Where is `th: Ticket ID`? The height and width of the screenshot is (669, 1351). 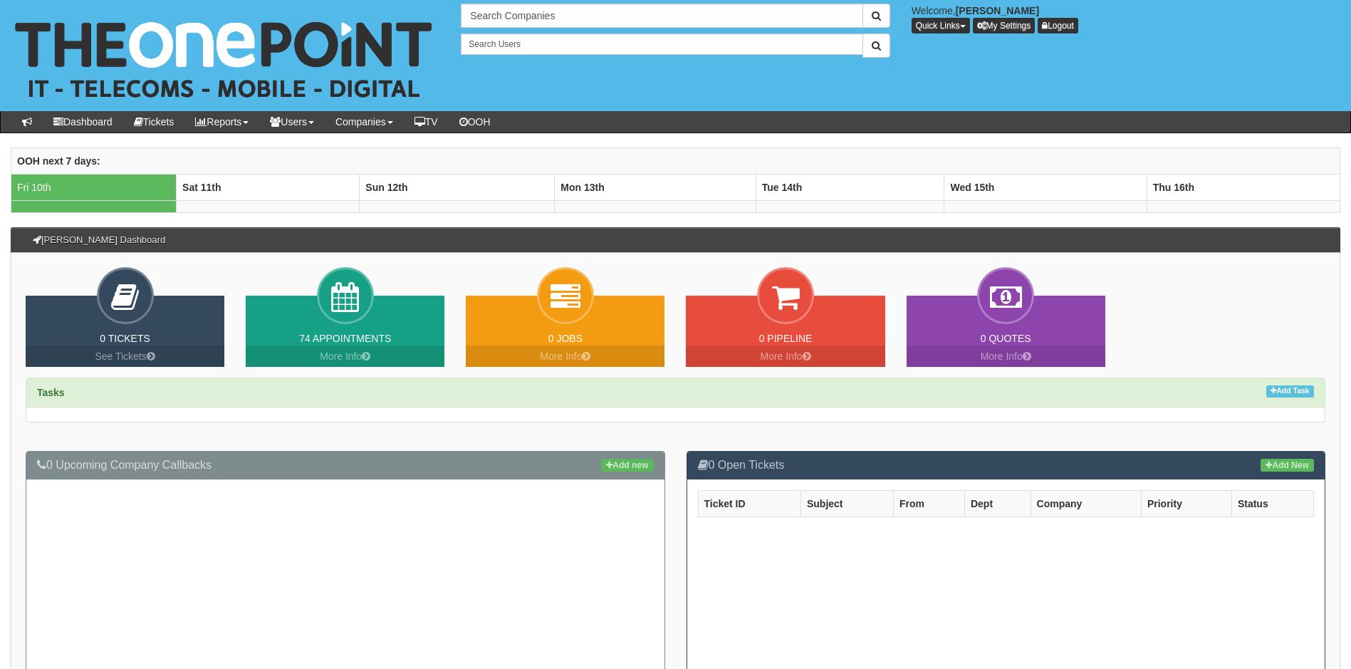 th: Ticket ID is located at coordinates (749, 503).